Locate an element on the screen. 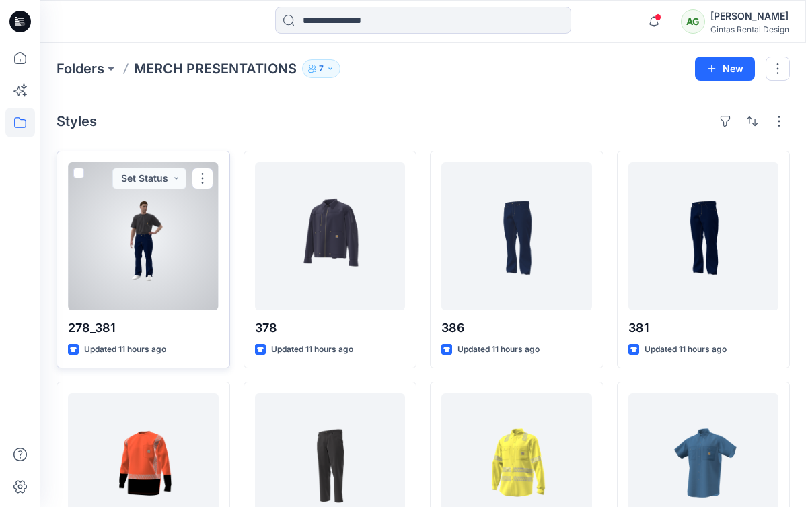 Image resolution: width=806 pixels, height=507 pixels. p: 381 is located at coordinates (704, 328).